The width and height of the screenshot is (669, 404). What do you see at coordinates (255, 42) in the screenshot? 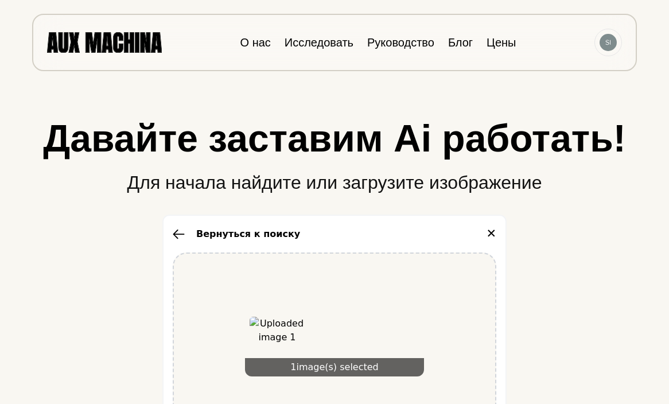
I see `a: О нас` at bounding box center [255, 42].